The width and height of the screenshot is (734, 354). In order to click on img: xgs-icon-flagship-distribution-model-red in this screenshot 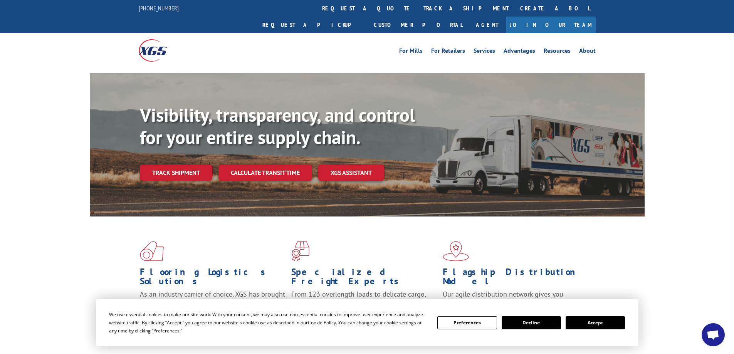, I will do `click(456, 251)`.